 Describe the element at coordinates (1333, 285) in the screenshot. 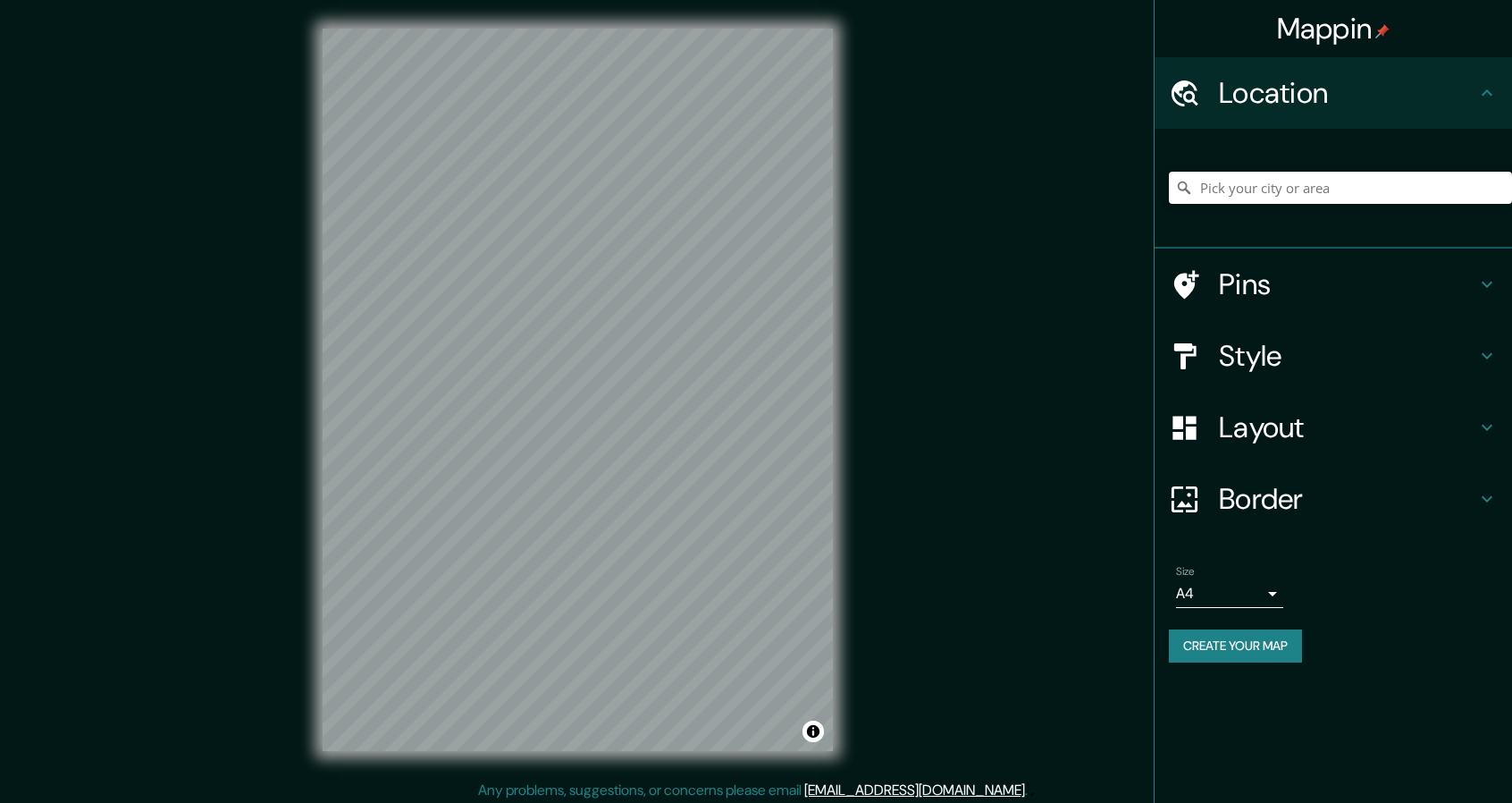

I see `div: Pins` at that location.